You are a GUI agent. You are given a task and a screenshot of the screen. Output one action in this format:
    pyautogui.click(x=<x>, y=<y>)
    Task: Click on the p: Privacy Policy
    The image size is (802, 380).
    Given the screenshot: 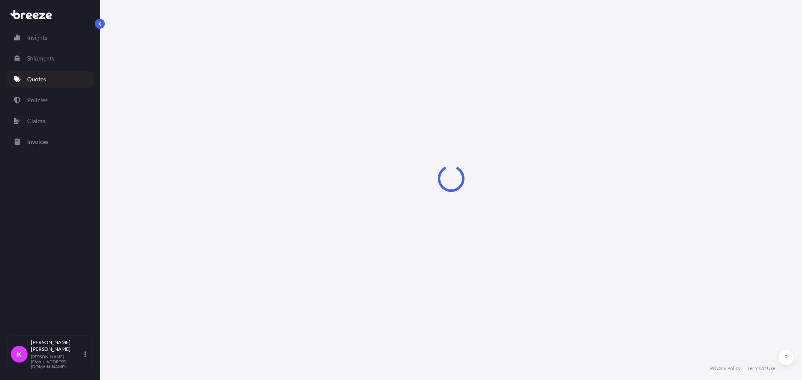 What is the action you would take?
    pyautogui.click(x=725, y=369)
    